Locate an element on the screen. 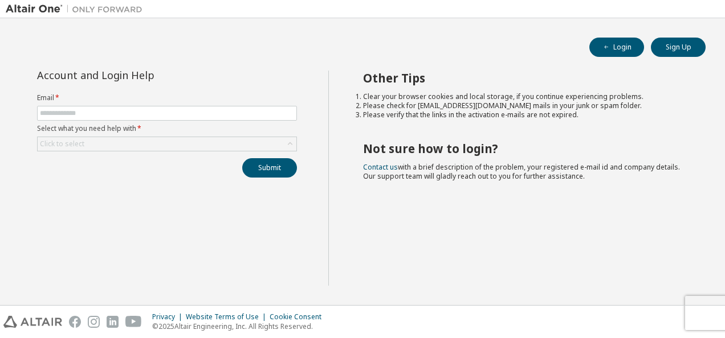 The height and width of the screenshot is (338, 725). button: Submit is located at coordinates (269, 168).